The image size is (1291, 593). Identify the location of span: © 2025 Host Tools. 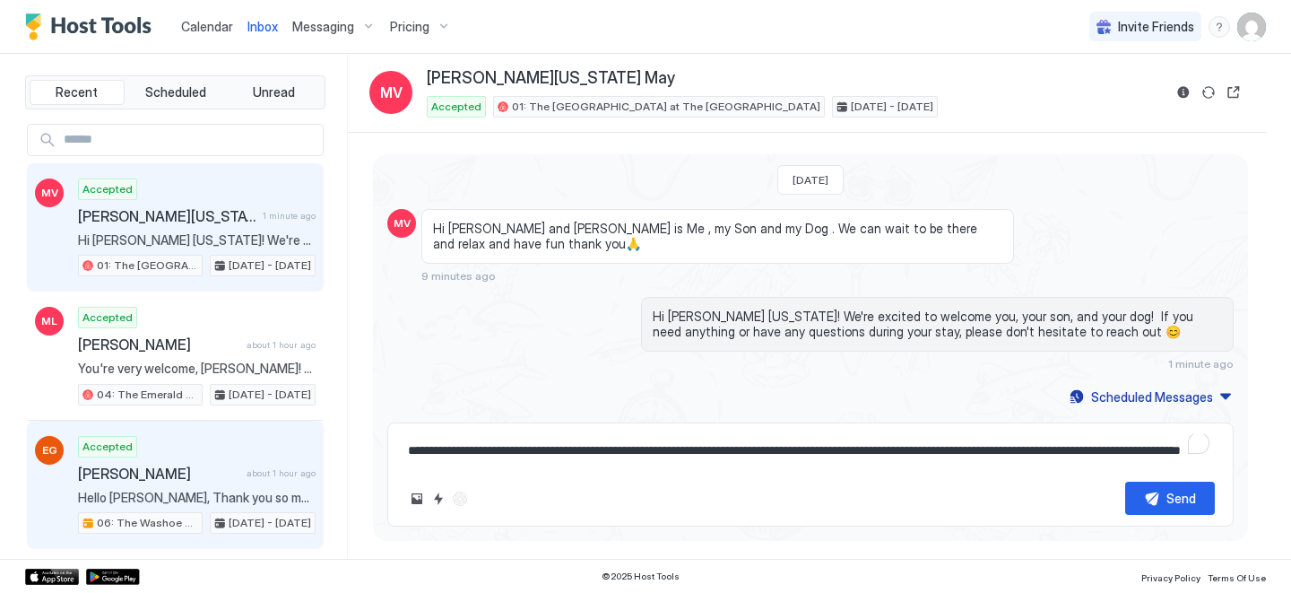
(640, 576).